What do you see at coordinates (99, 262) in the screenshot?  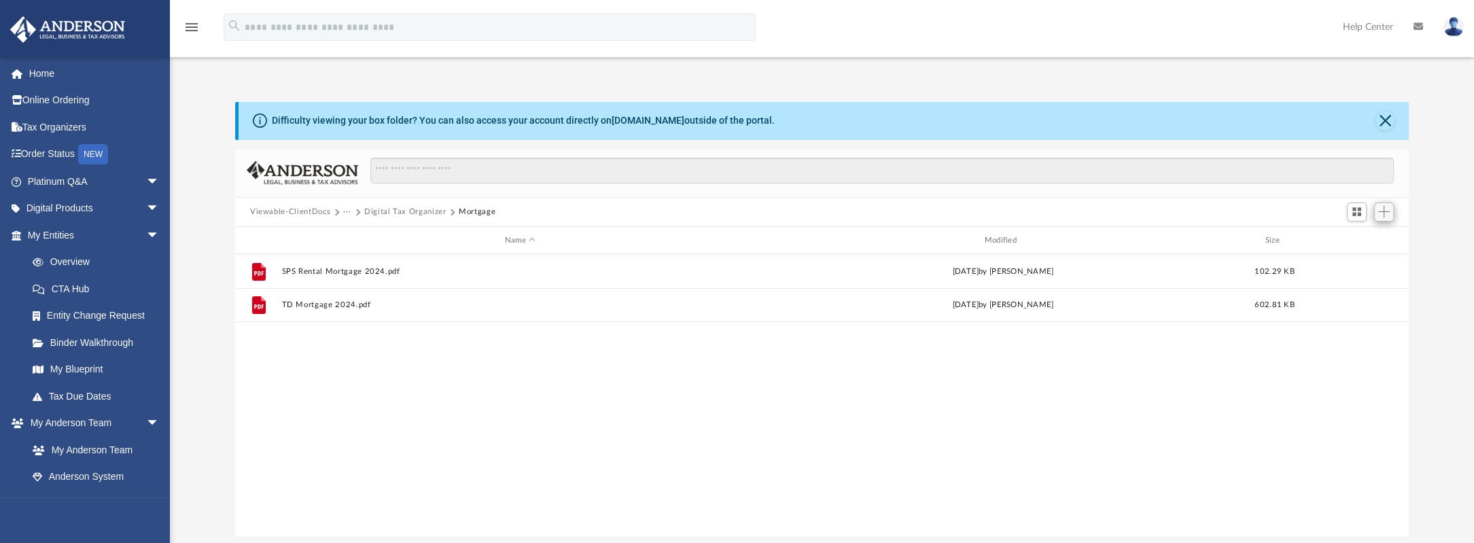 I see `a: Overview` at bounding box center [99, 262].